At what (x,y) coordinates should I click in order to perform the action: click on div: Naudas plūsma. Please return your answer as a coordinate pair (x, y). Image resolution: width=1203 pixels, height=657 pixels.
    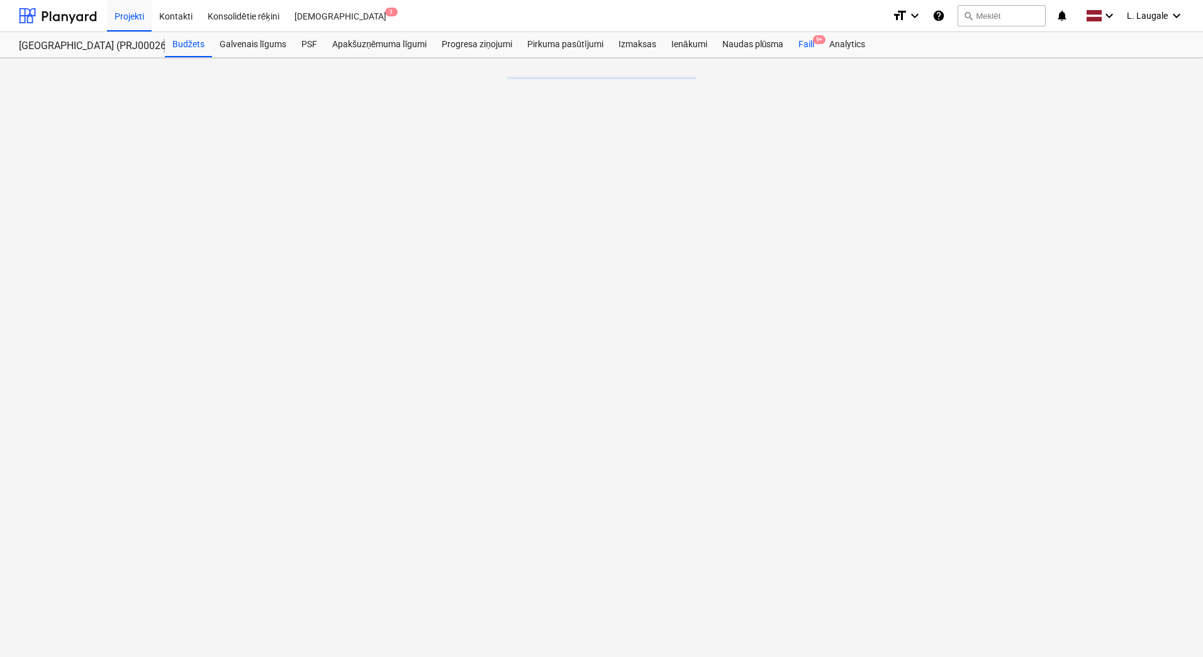
    Looking at the image, I should click on (753, 45).